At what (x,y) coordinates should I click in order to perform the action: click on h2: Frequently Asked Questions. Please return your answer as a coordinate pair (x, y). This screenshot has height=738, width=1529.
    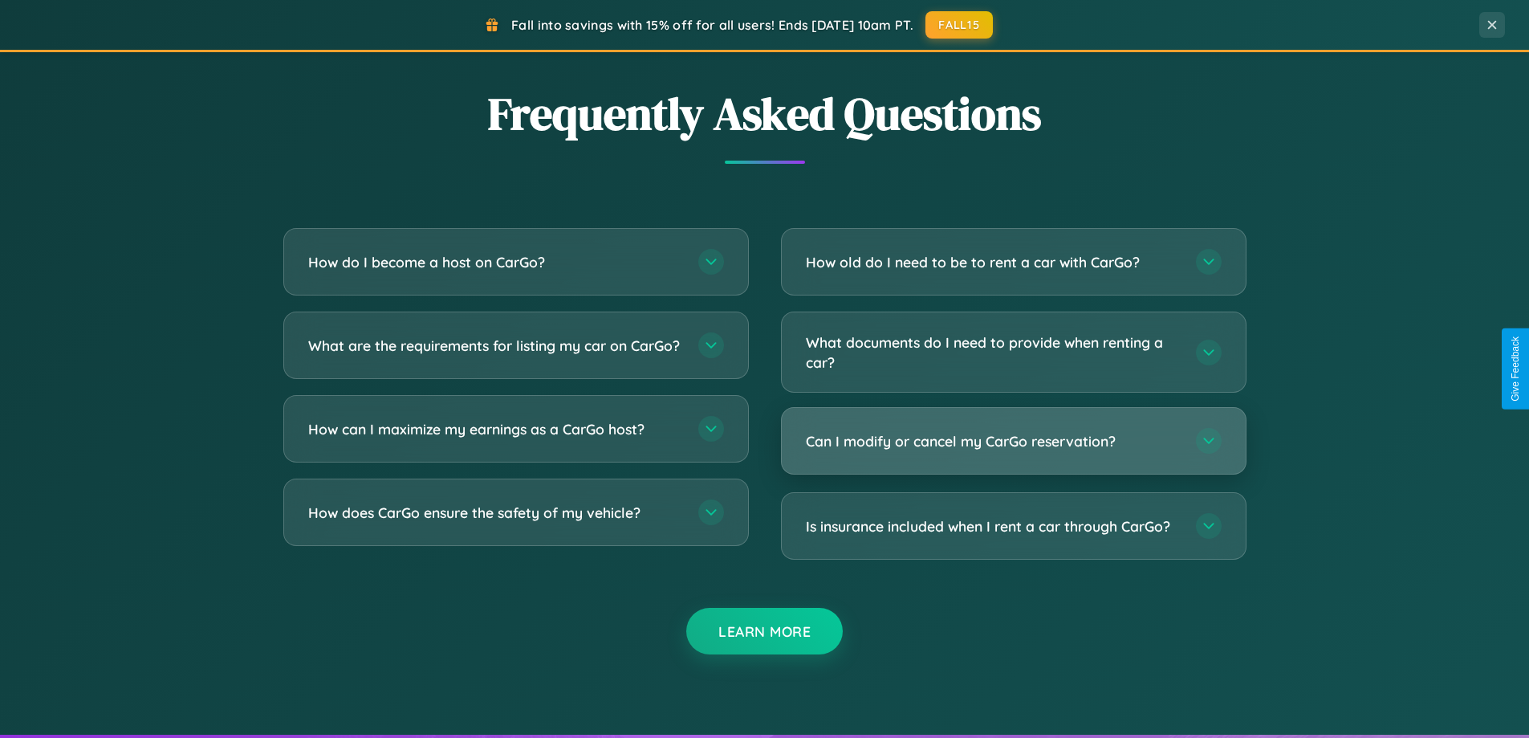
    Looking at the image, I should click on (765, 113).